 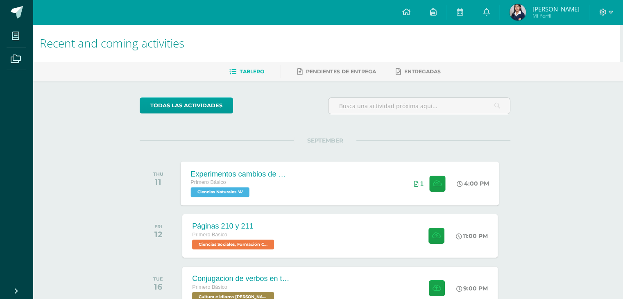 I want to click on div: 16, so click(x=158, y=287).